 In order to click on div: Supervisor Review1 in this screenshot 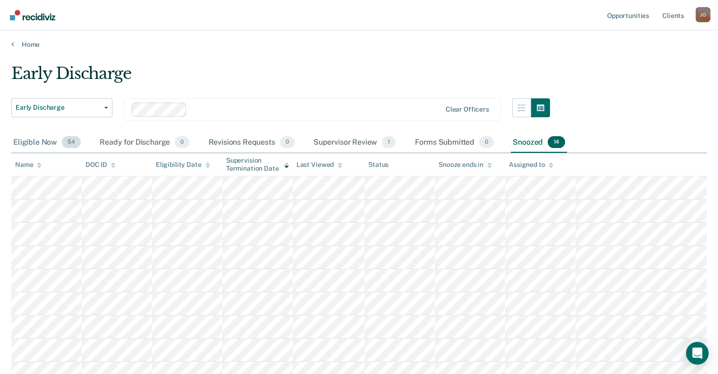, I will do `click(355, 143)`.